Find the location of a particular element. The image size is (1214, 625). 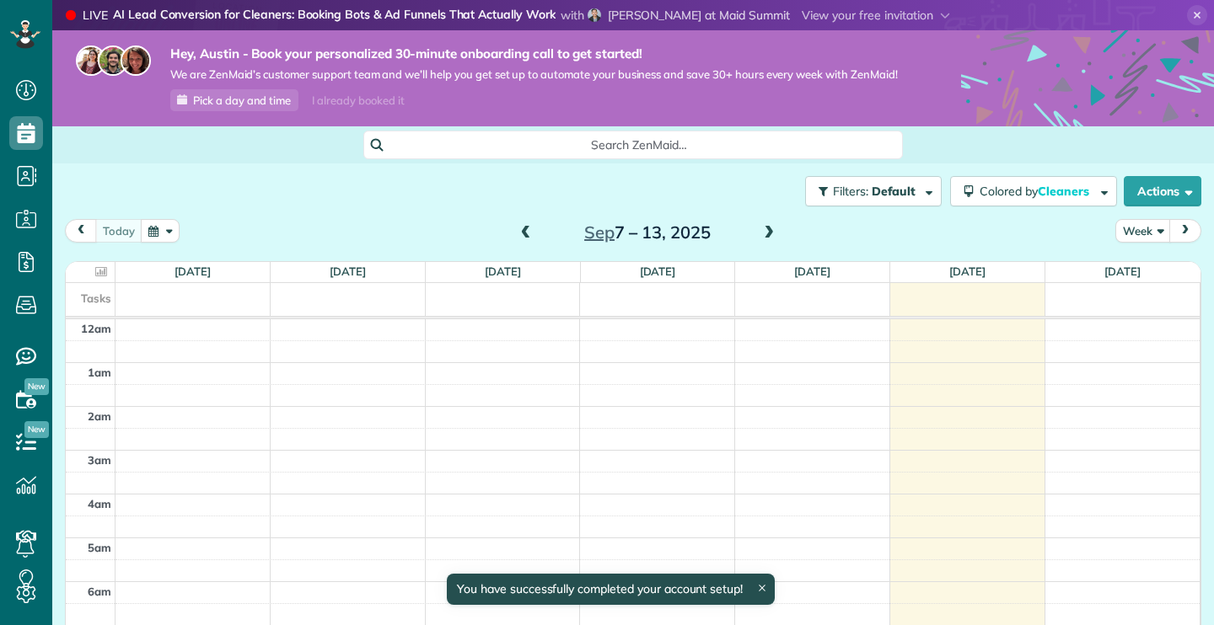

span: 6am is located at coordinates (99, 592).